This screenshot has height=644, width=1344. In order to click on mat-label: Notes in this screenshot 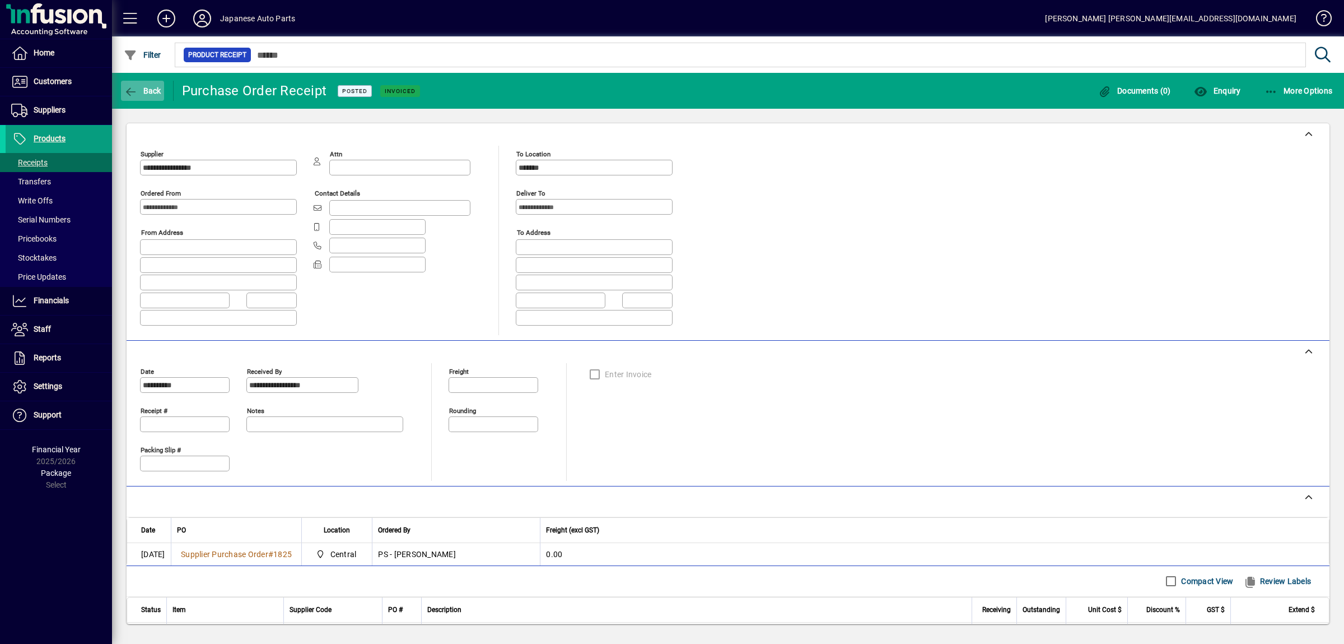, I will do `click(255, 410)`.